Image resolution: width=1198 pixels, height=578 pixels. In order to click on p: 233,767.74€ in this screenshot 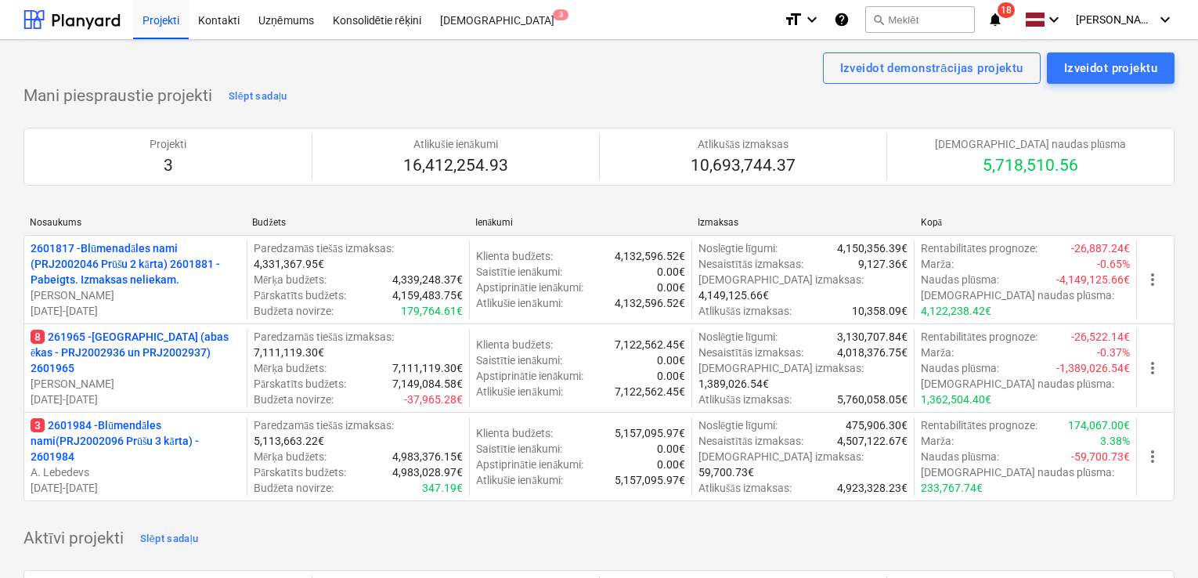, I will do `click(951, 488)`.